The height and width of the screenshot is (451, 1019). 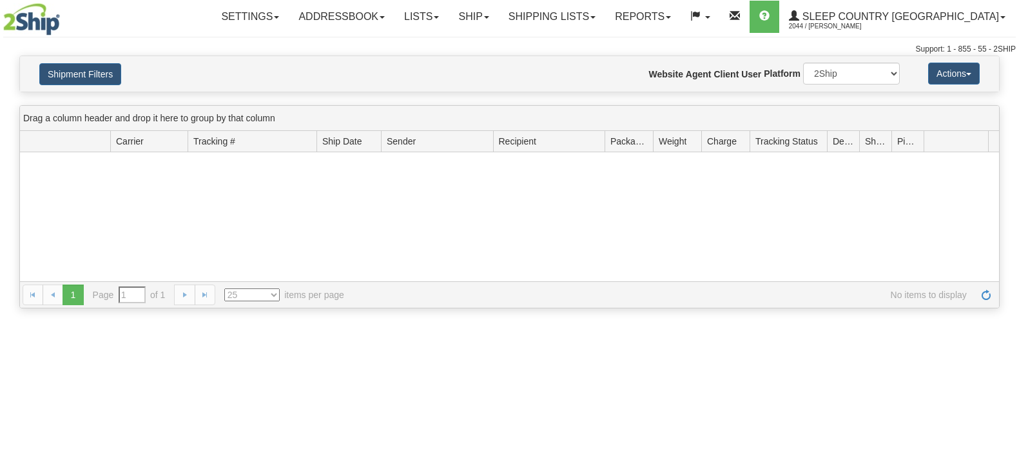 I want to click on div: Support: 1 - 855 - 55 - 2SHIP, so click(x=509, y=49).